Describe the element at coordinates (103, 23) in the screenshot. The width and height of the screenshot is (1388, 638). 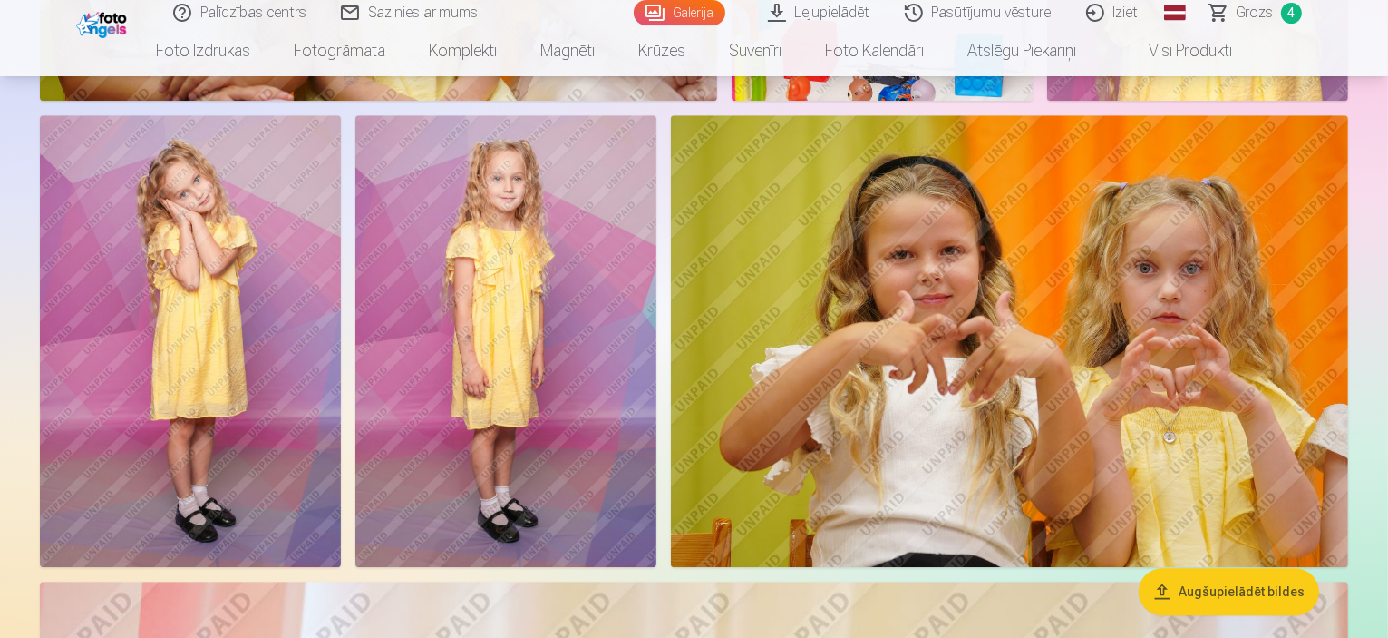
I see `img: /fa1` at that location.